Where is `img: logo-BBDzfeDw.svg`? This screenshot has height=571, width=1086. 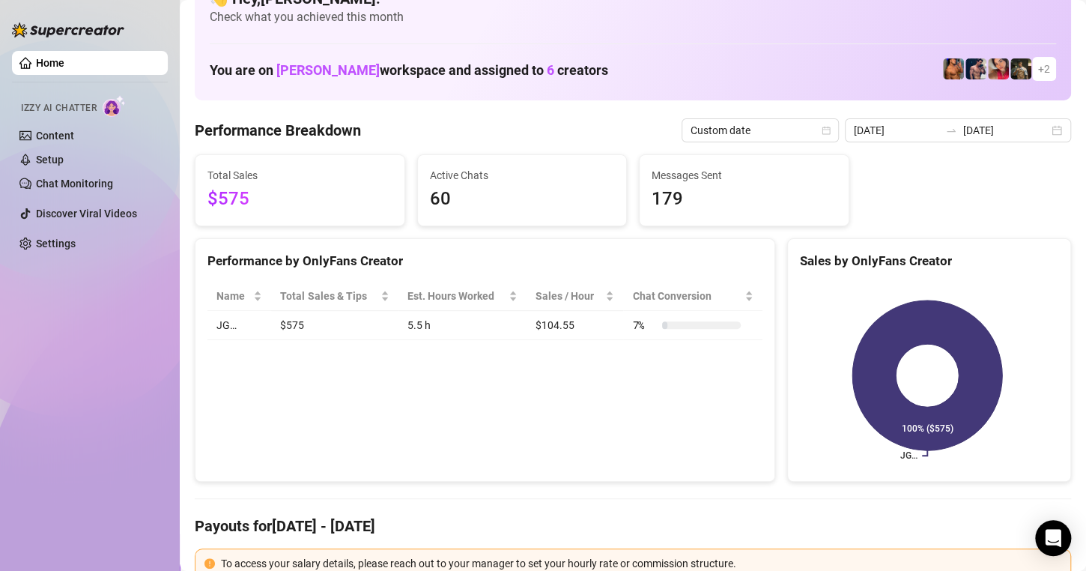
img: logo-BBDzfeDw.svg is located at coordinates (68, 30).